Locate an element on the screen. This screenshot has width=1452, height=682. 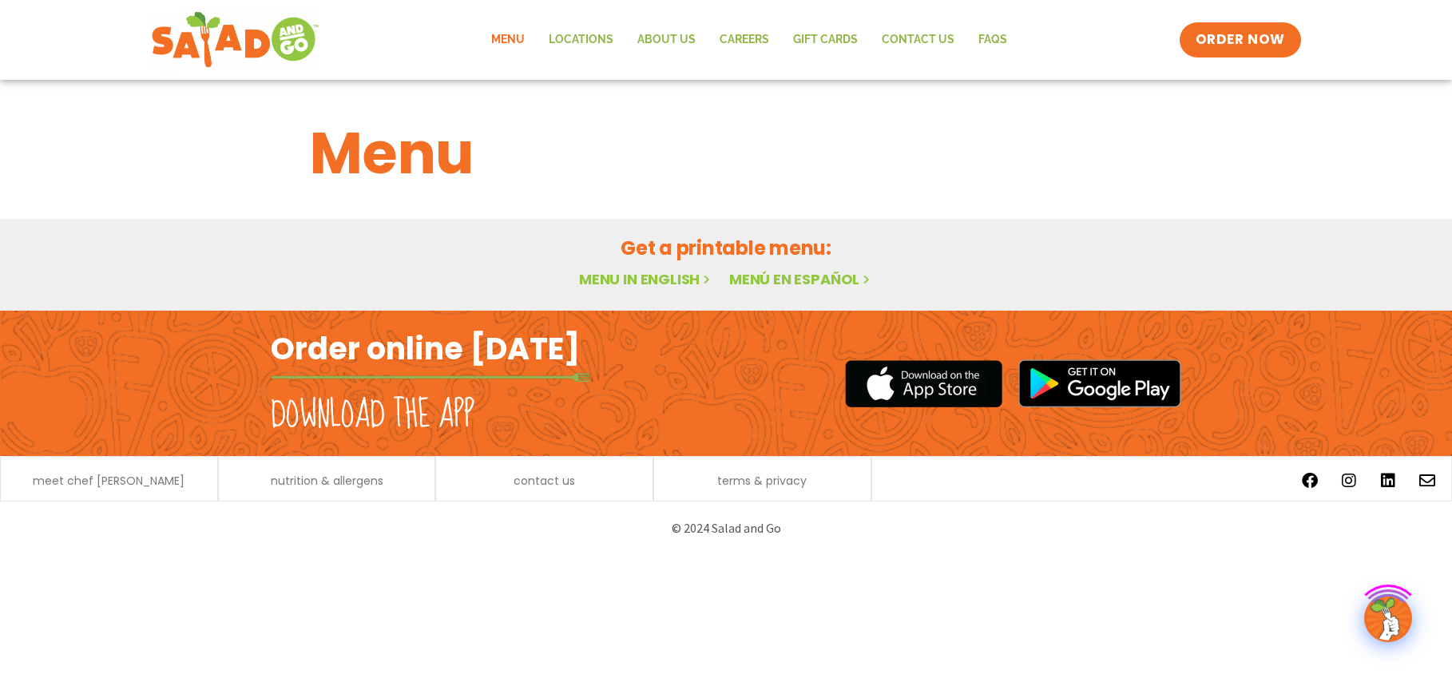
img: google_play is located at coordinates (1100, 383).